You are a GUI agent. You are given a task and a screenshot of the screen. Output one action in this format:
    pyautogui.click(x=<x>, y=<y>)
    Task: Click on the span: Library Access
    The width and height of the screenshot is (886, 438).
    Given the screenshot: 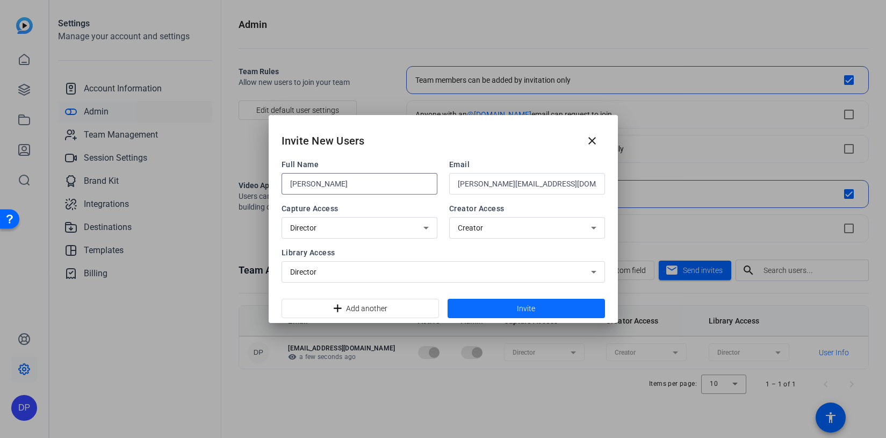 What is the action you would take?
    pyautogui.click(x=443, y=252)
    